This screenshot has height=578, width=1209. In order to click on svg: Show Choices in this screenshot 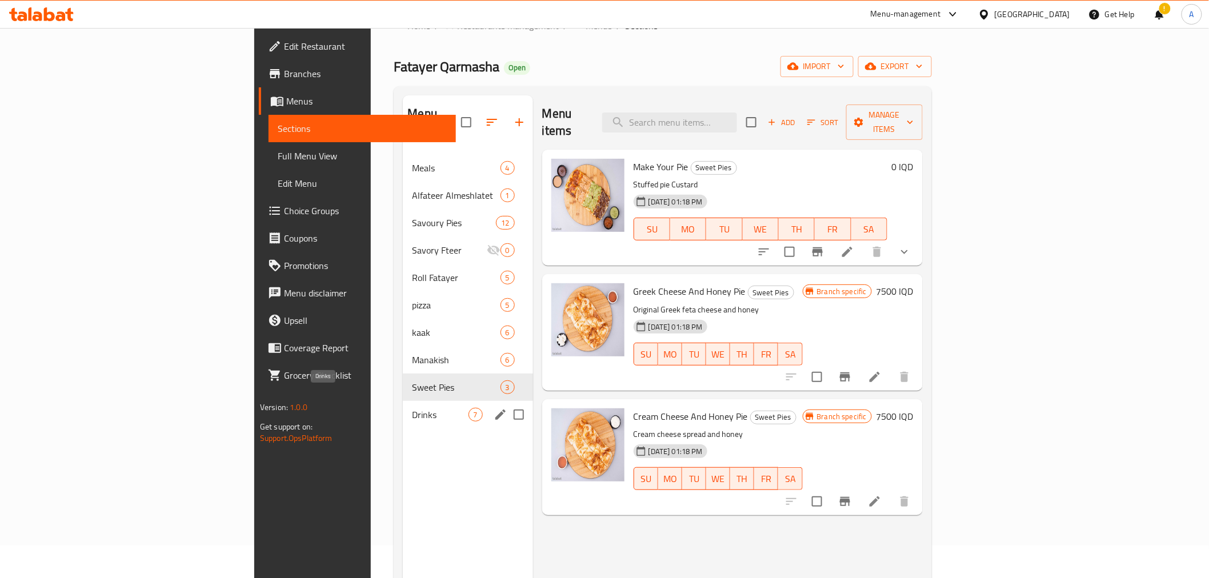, I will do `click(905, 252)`.